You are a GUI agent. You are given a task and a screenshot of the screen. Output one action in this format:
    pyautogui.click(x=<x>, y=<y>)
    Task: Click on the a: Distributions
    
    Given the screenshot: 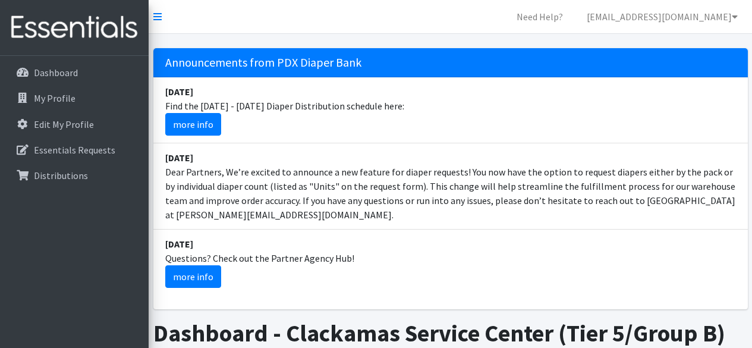 What is the action you would take?
    pyautogui.click(x=74, y=175)
    